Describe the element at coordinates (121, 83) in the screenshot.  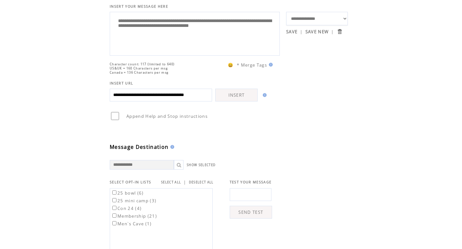
I see `span: INSERT URL` at that location.